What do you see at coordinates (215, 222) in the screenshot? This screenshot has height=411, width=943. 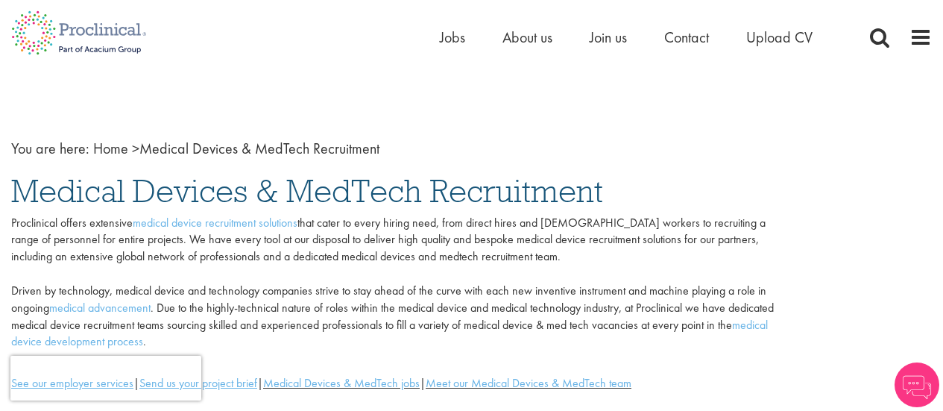 I see `a: medical device recruitment solutions` at bounding box center [215, 222].